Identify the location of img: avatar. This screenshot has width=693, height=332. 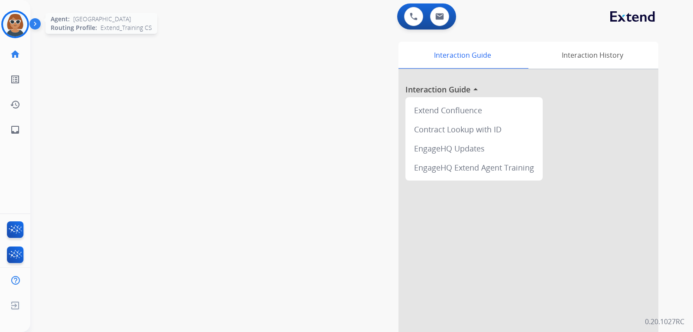
(15, 24).